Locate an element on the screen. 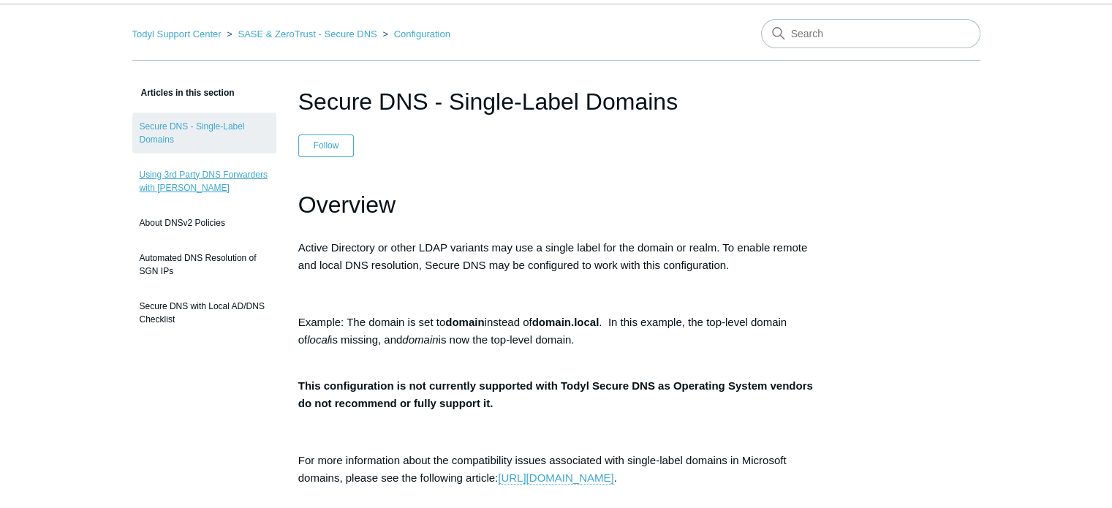 This screenshot has height=508, width=1112. em: local is located at coordinates (318, 339).